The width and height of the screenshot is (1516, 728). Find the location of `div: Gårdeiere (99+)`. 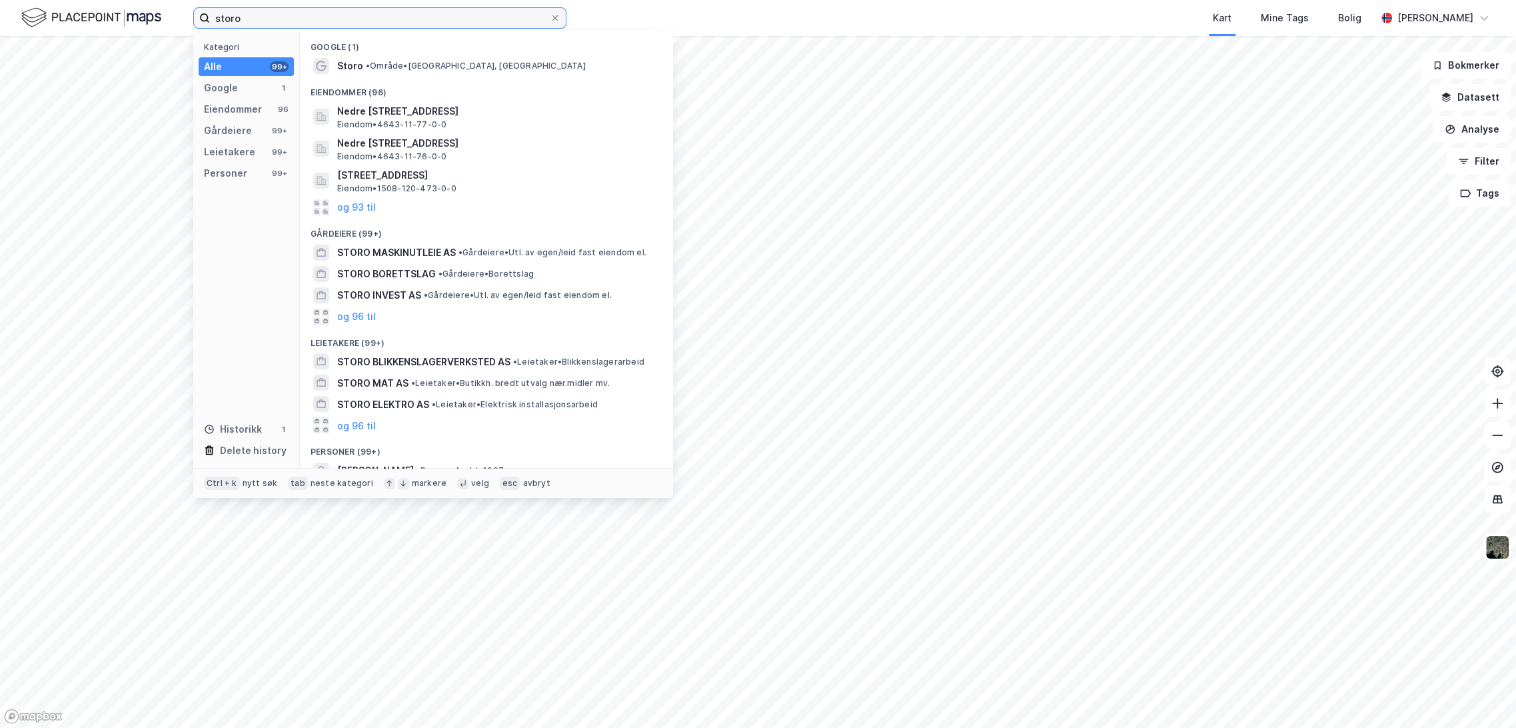

div: Gårdeiere (99+) is located at coordinates (487, 230).